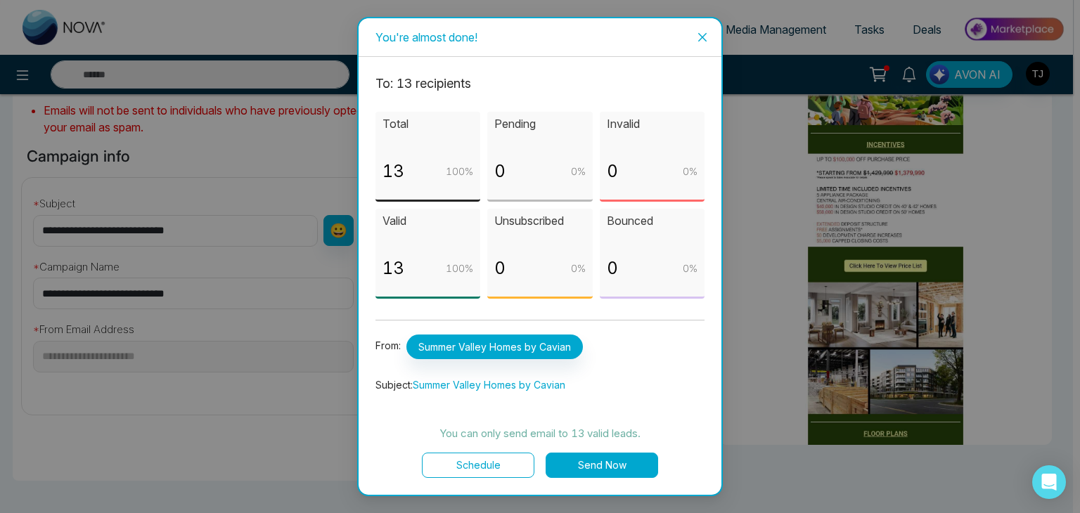 The image size is (1080, 513). I want to click on p: Subject:, so click(540, 385).